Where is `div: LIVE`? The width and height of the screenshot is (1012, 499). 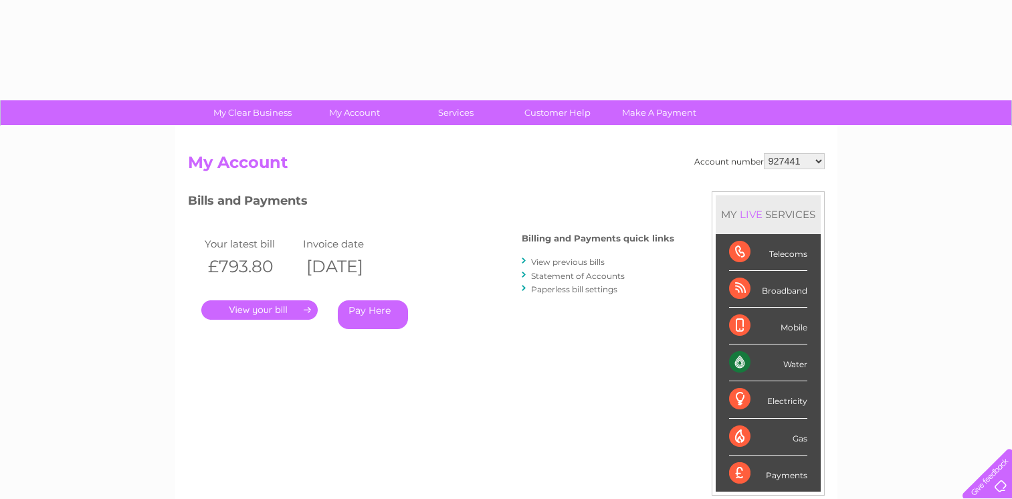 div: LIVE is located at coordinates (751, 214).